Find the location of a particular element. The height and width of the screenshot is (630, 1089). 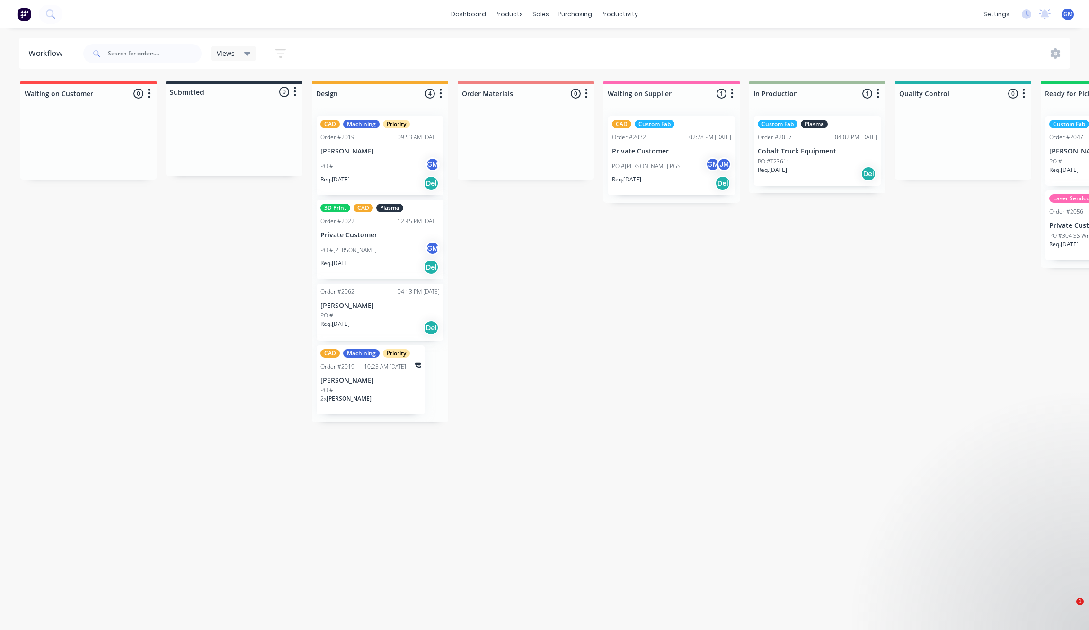

input: Search for orders... is located at coordinates (155, 53).